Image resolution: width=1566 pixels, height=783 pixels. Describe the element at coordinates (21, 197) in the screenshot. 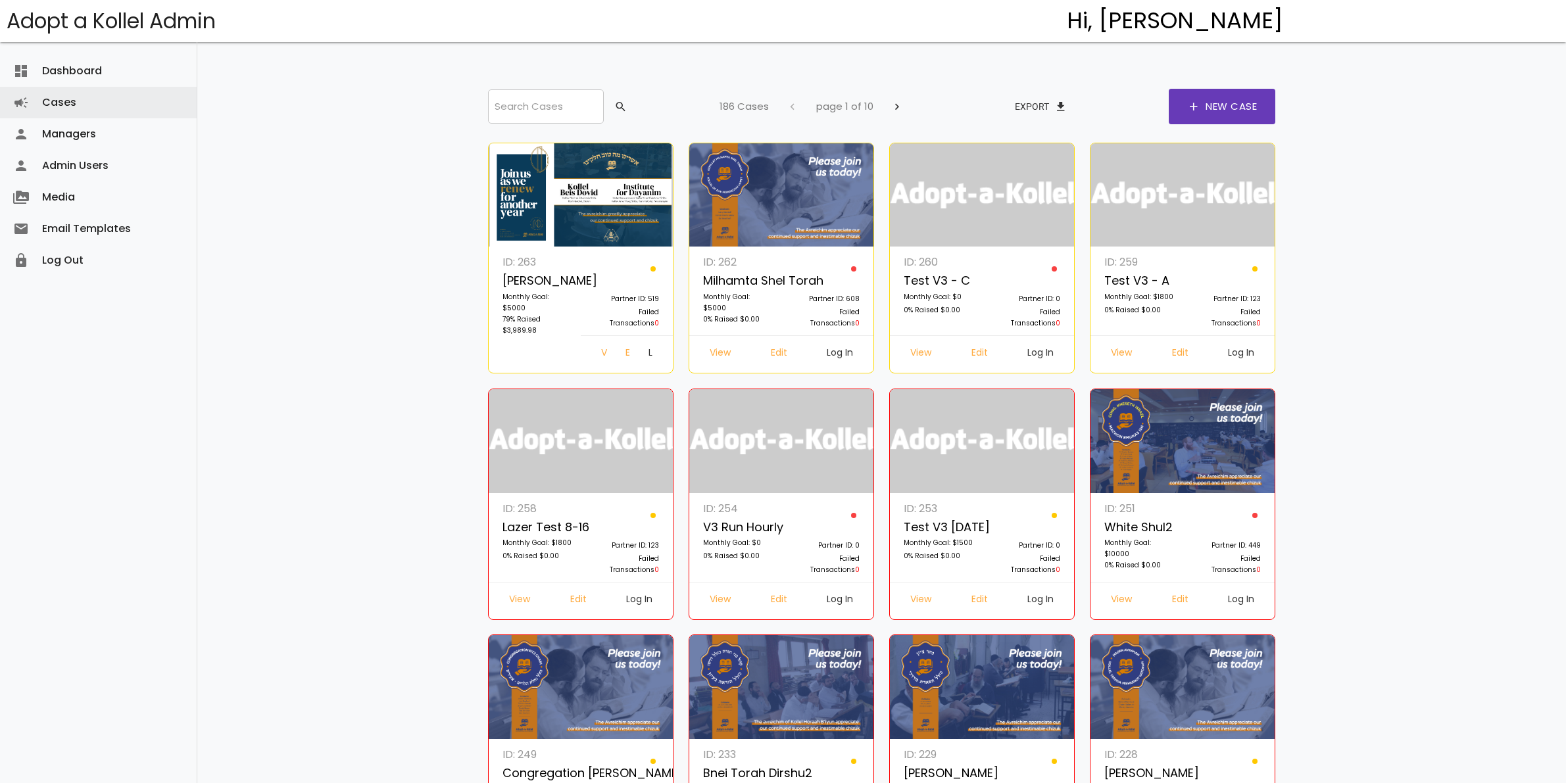

I see `i: perm_media` at that location.